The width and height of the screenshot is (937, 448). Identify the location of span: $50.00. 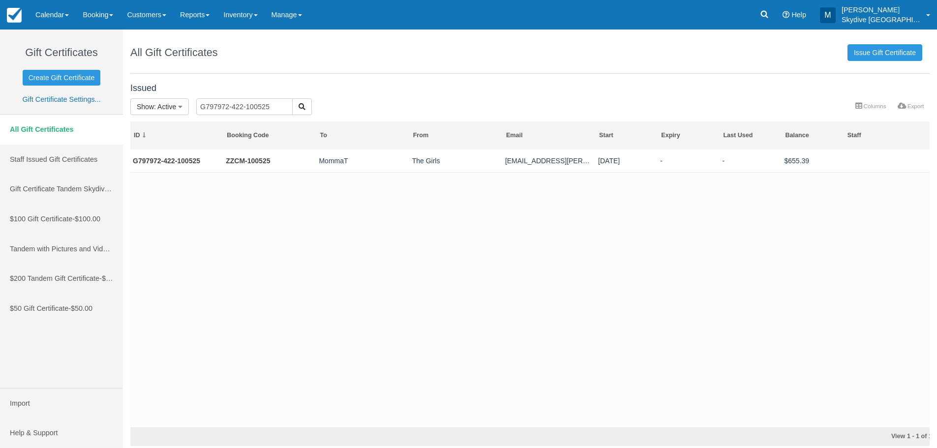
(82, 308).